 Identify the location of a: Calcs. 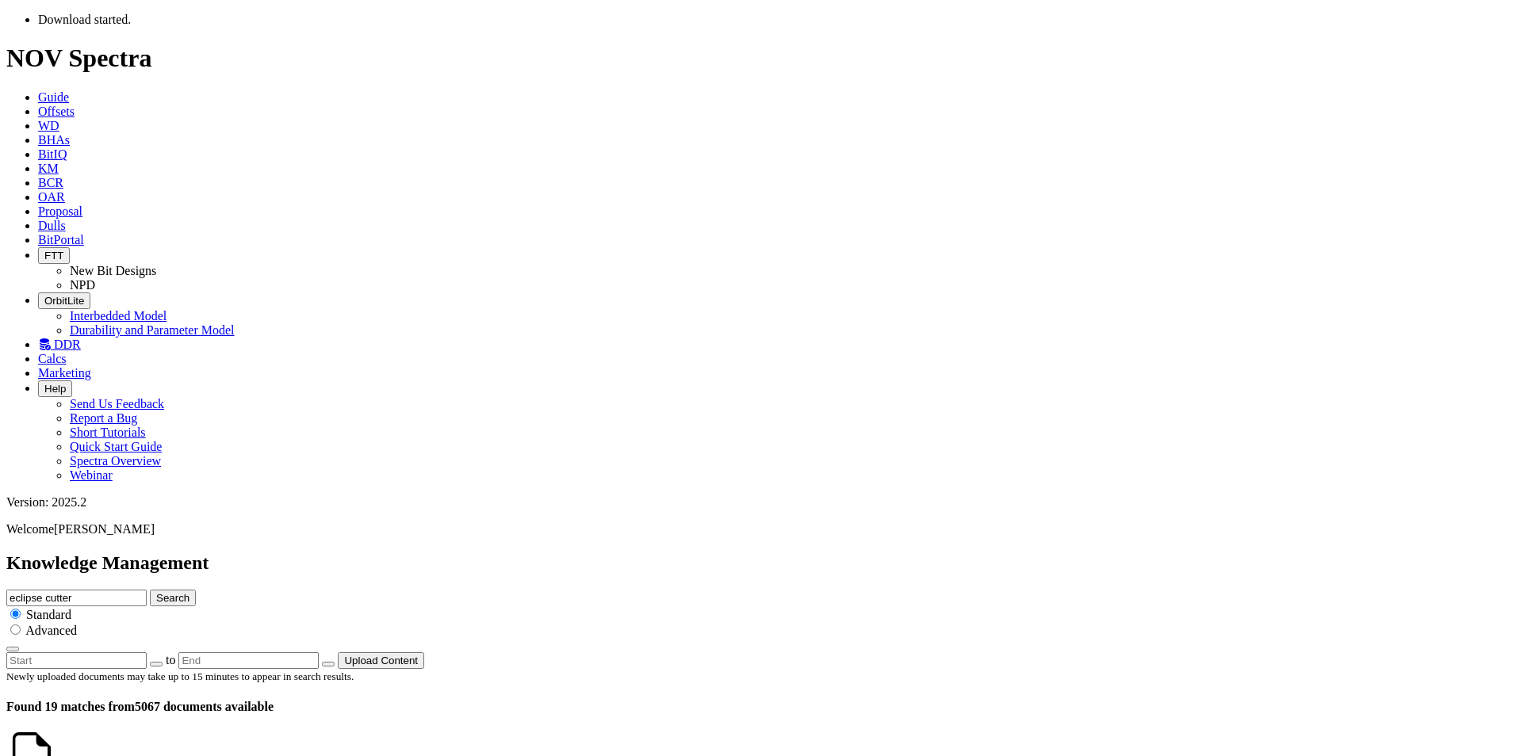
(52, 358).